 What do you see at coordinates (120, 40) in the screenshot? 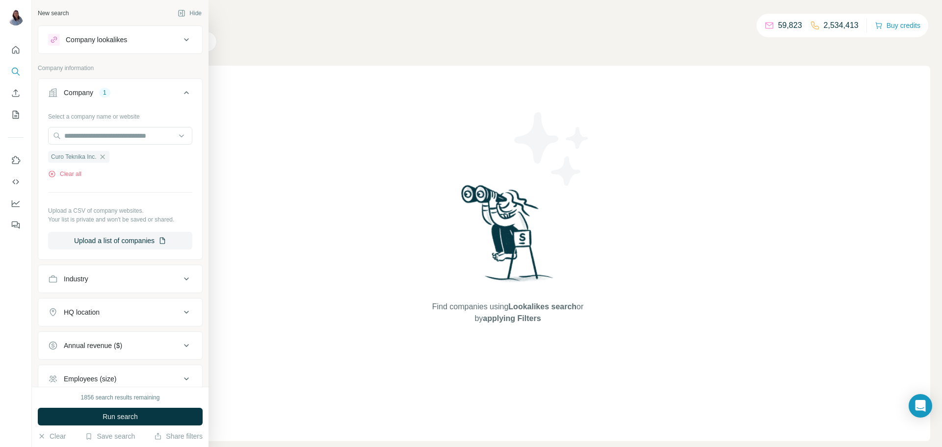
I see `button: Company lookalikes` at bounding box center [120, 40].